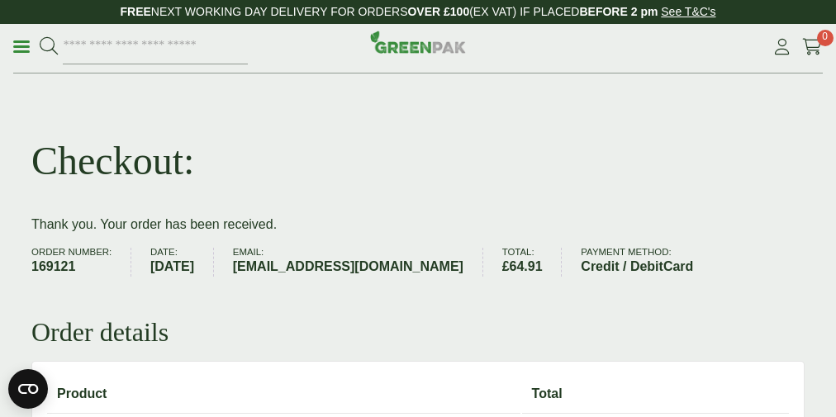 This screenshot has width=836, height=417. I want to click on th: Total, so click(655, 394).